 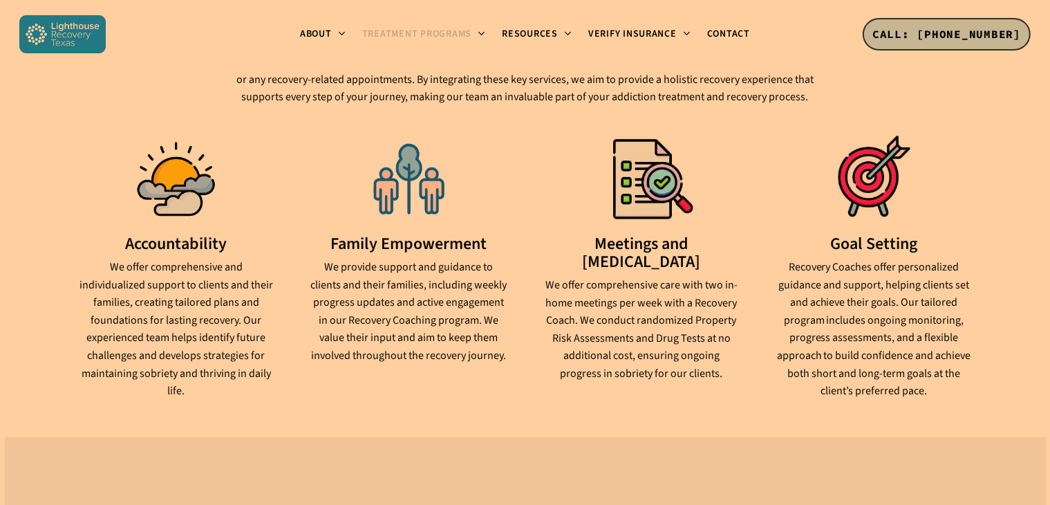 What do you see at coordinates (323, 35) in the screenshot?
I see `a: About` at bounding box center [323, 35].